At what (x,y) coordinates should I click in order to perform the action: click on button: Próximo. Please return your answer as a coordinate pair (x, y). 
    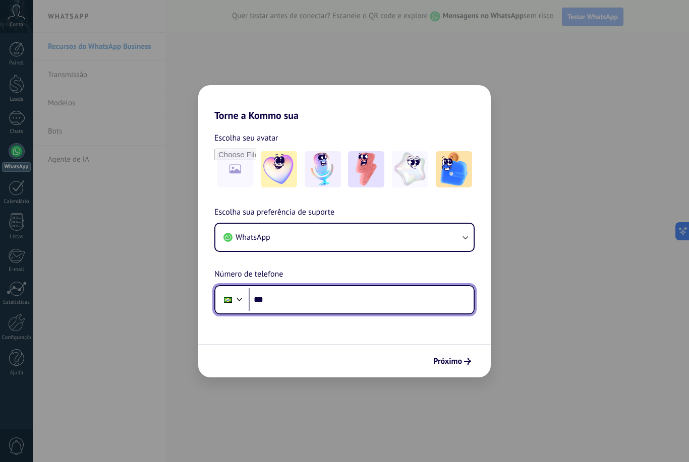
    Looking at the image, I should click on (452, 361).